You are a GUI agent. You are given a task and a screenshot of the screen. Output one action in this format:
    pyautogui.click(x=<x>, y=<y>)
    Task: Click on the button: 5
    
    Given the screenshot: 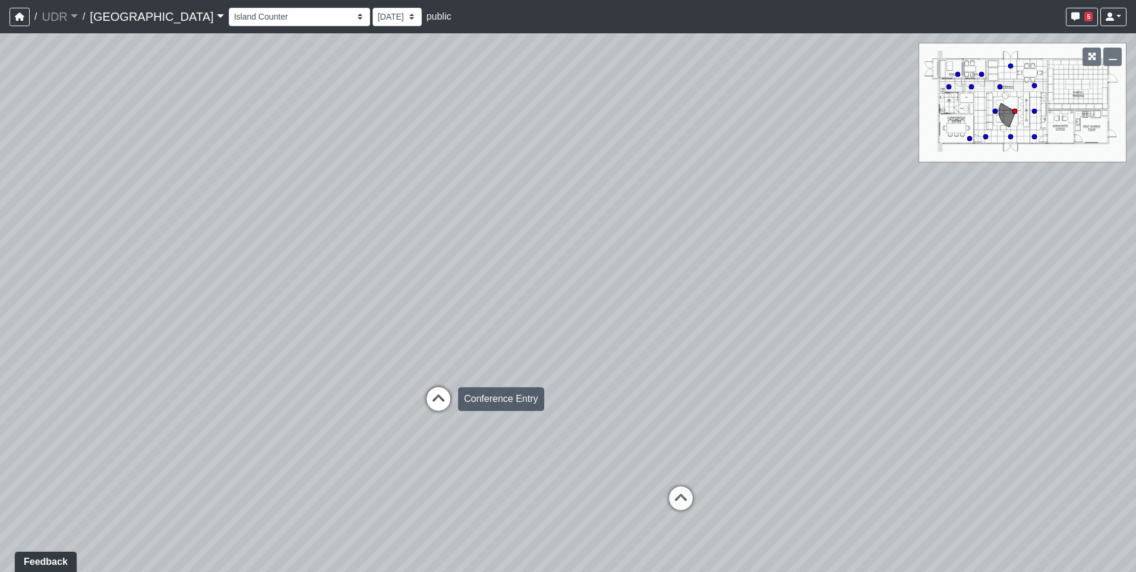 What is the action you would take?
    pyautogui.click(x=1082, y=17)
    